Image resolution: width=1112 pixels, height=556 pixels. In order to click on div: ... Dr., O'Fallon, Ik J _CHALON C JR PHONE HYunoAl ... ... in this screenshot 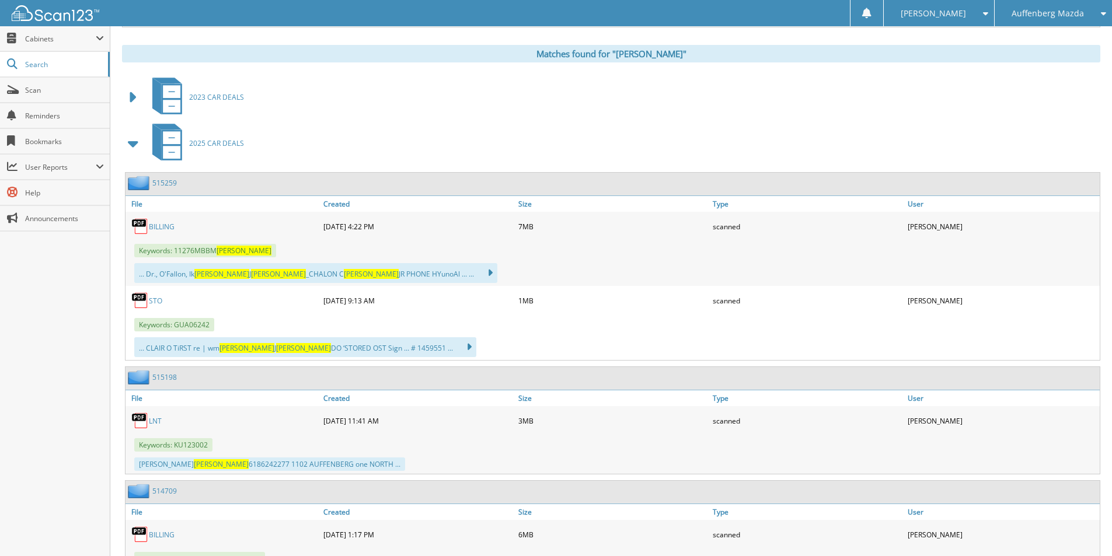, I will do `click(316, 273)`.